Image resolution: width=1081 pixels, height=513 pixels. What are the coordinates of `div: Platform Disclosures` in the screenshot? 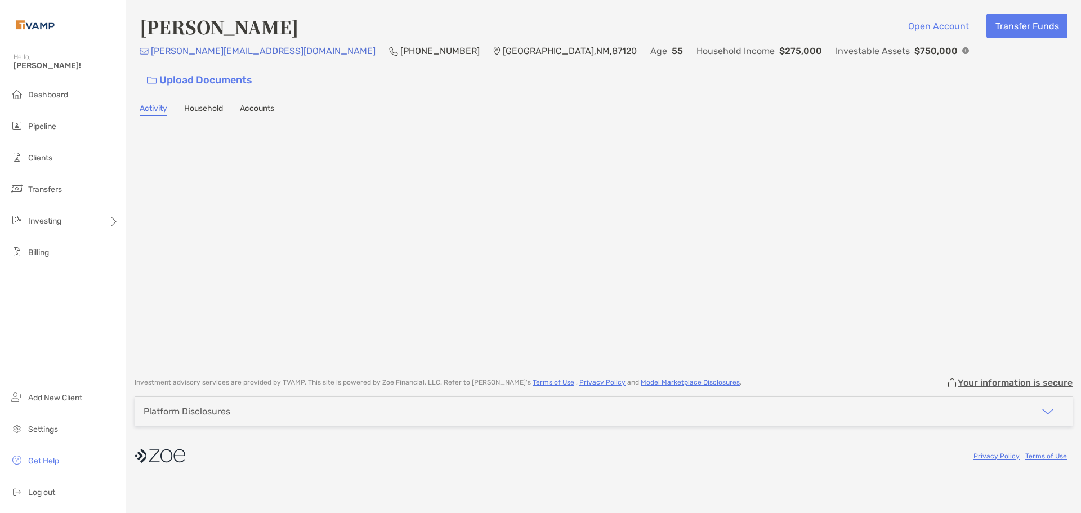 It's located at (187, 411).